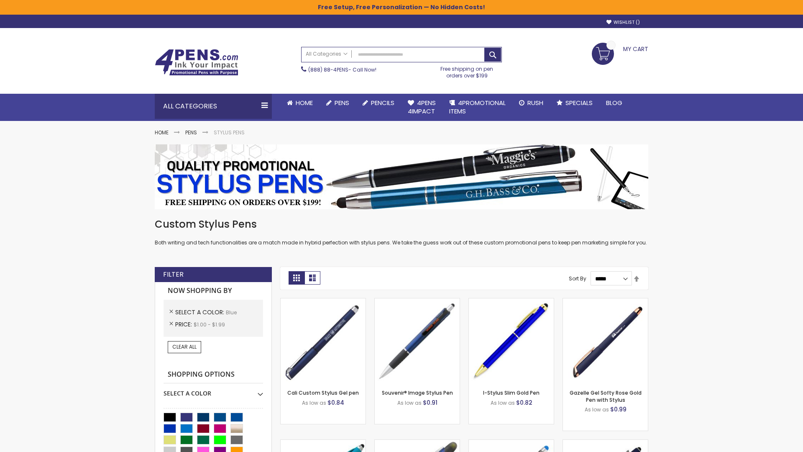 The height and width of the screenshot is (452, 803). Describe the element at coordinates (401, 224) in the screenshot. I see `h1: Custom Stylus Pens` at that location.